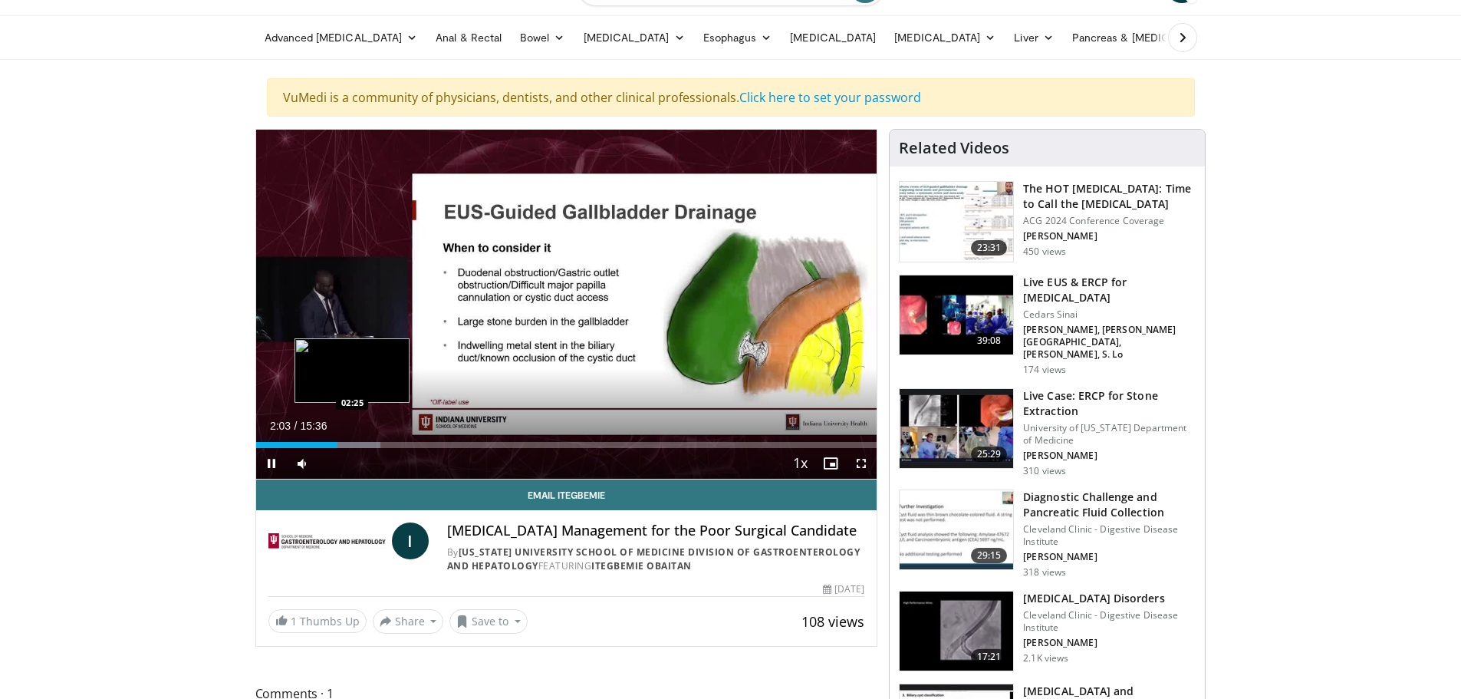 This screenshot has width=1461, height=699. Describe the element at coordinates (831, 463) in the screenshot. I see `button: Enable picture-in-picture mode` at that location.